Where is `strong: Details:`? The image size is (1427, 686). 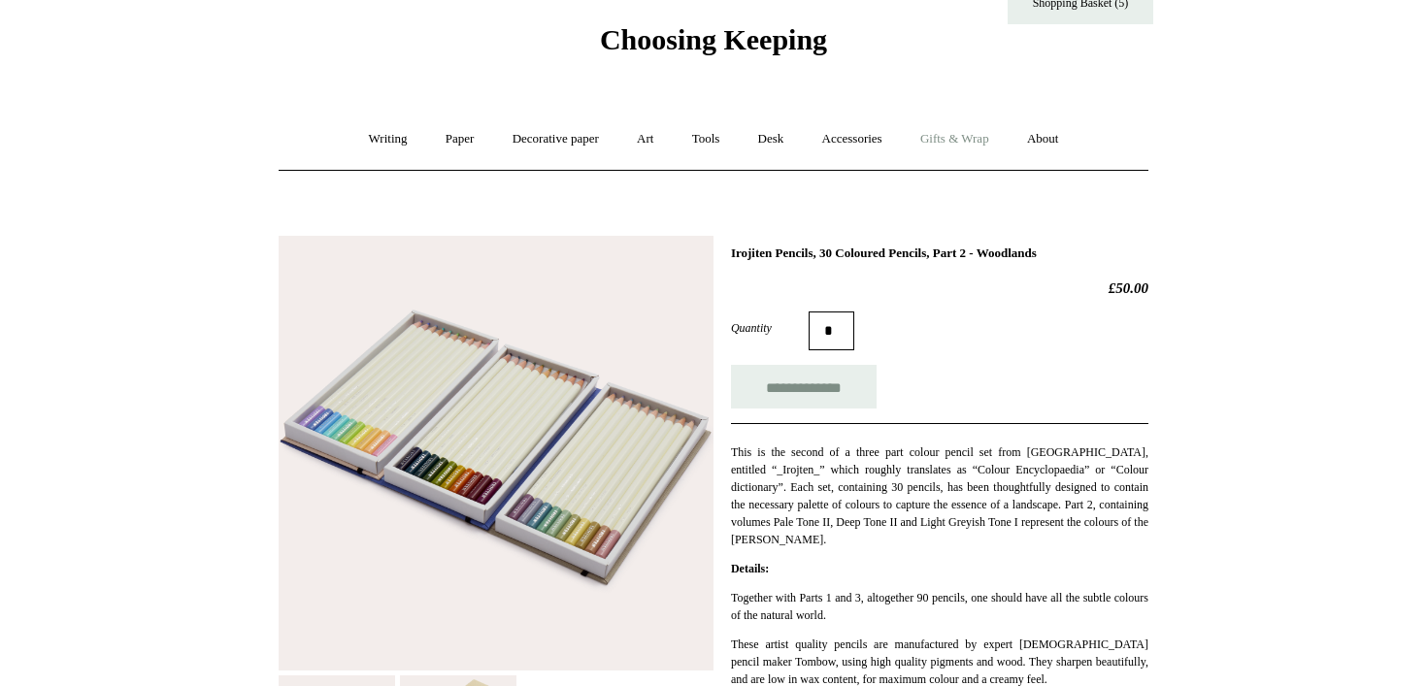 strong: Details: is located at coordinates (750, 569).